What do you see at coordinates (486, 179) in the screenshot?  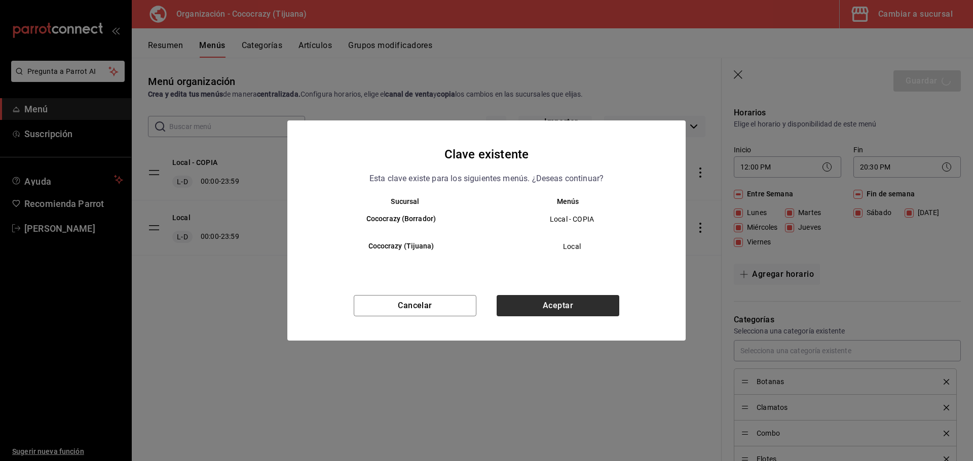 I see `p: Esta clave existe para los siguientes menús. ¿Deseas continuar?` at bounding box center [486, 179].